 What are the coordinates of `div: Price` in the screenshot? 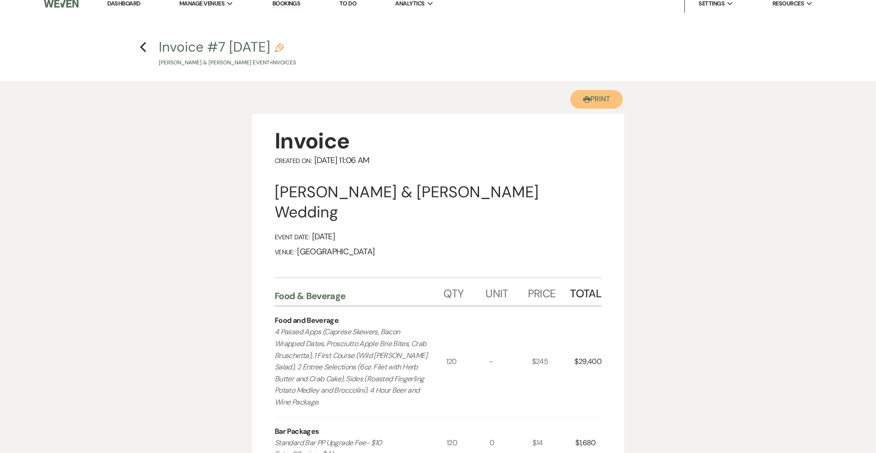 It's located at (549, 292).